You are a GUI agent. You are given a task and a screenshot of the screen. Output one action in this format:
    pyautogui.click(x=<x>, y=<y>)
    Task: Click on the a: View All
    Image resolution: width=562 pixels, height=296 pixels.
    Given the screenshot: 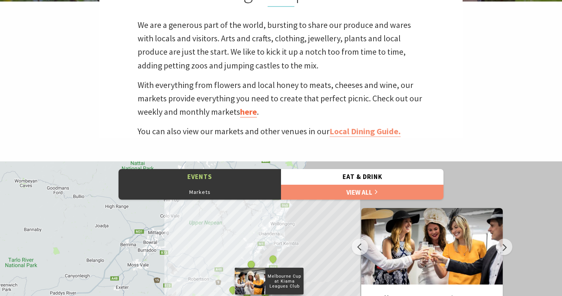 What is the action you would take?
    pyautogui.click(x=362, y=192)
    